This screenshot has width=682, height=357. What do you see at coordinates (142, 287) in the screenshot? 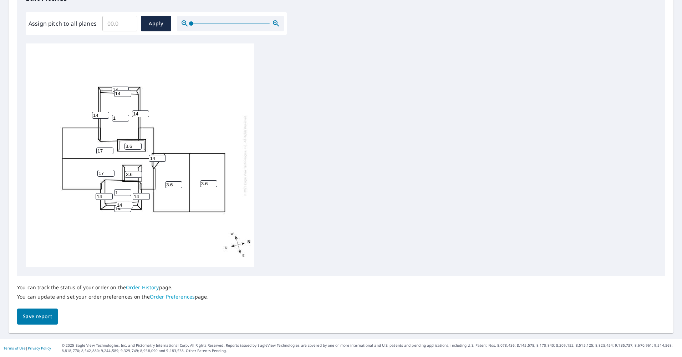
I see `a: Order History` at bounding box center [142, 287].